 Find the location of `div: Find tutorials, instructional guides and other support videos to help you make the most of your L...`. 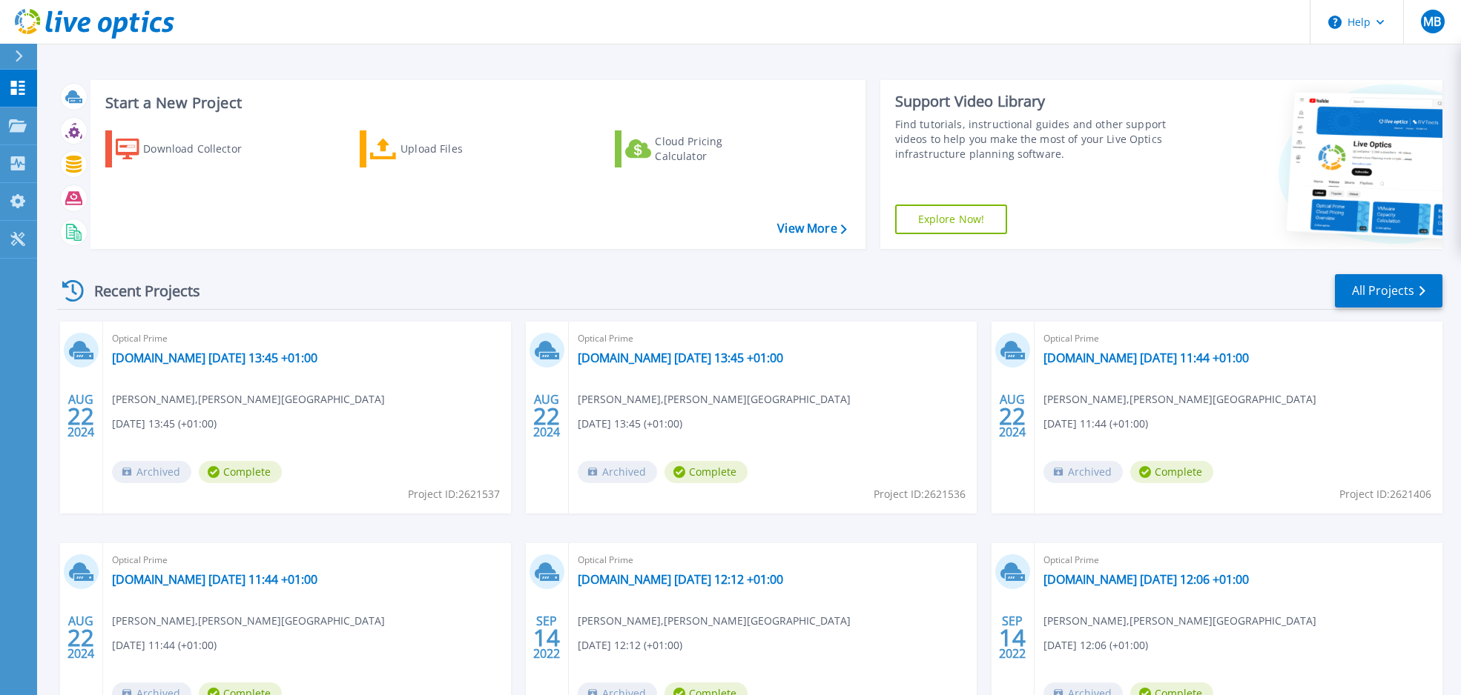

div: Find tutorials, instructional guides and other support videos to help you make the most of your L... is located at coordinates (1038, 139).